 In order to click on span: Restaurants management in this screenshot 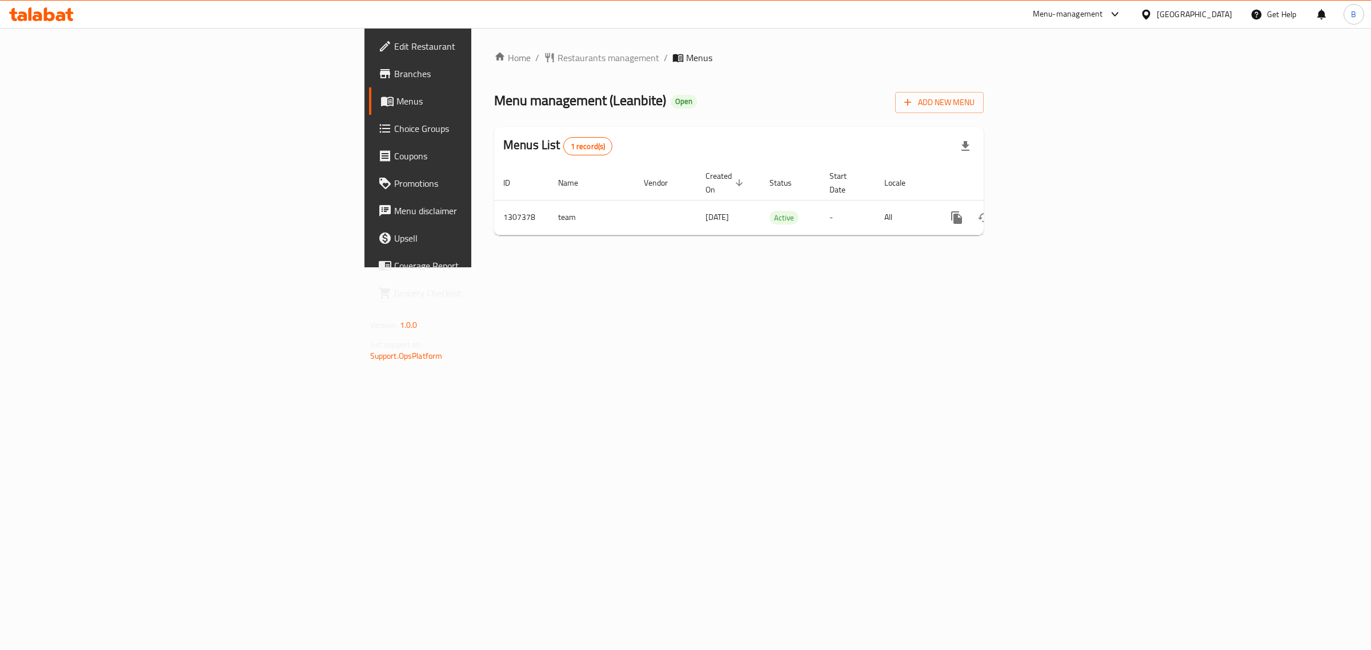, I will do `click(608, 58)`.